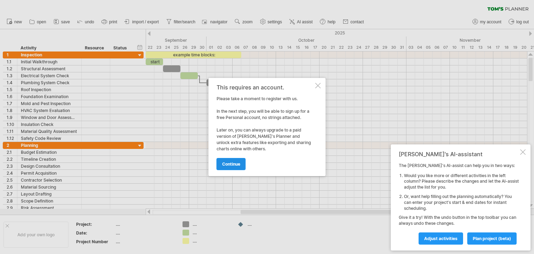 The width and height of the screenshot is (534, 254). What do you see at coordinates (231, 164) in the screenshot?
I see `span: continue` at bounding box center [231, 164].